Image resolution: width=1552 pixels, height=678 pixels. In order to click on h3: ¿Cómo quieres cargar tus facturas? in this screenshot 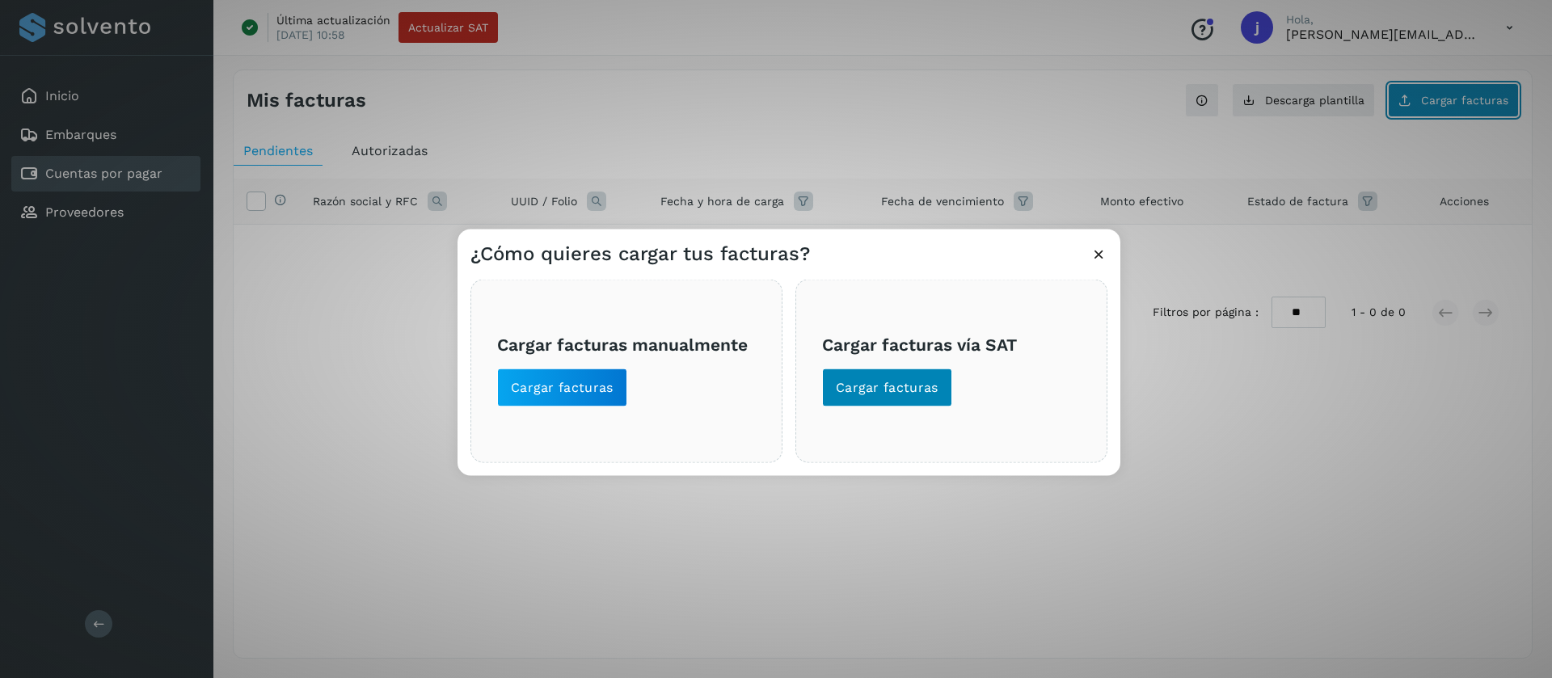, I will do `click(640, 253)`.